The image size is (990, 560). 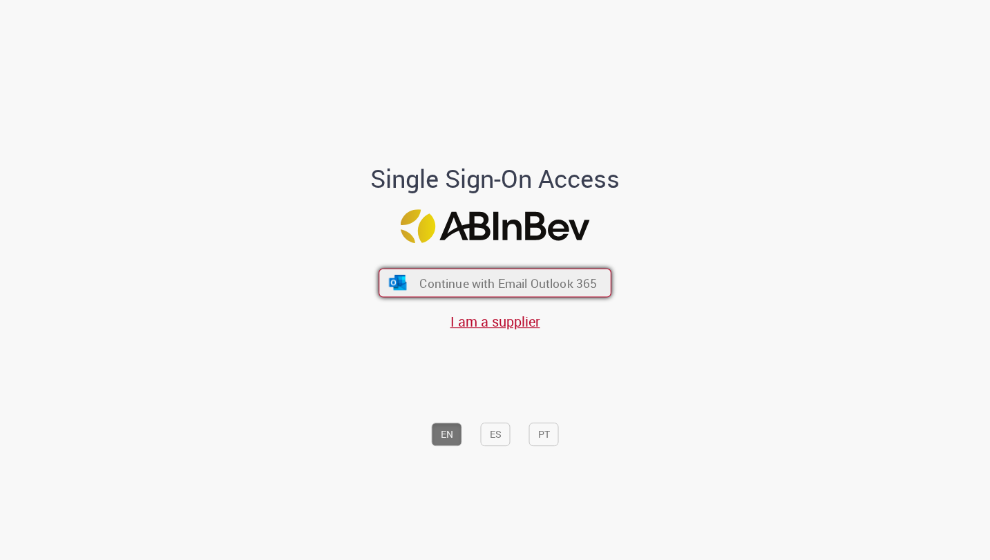 What do you see at coordinates (495, 321) in the screenshot?
I see `a: I am a supplier` at bounding box center [495, 321].